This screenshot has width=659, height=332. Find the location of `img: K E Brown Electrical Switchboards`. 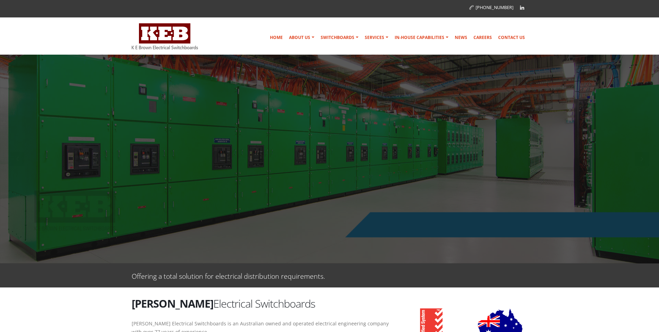

img: K E Brown Electrical Switchboards is located at coordinates (165, 36).